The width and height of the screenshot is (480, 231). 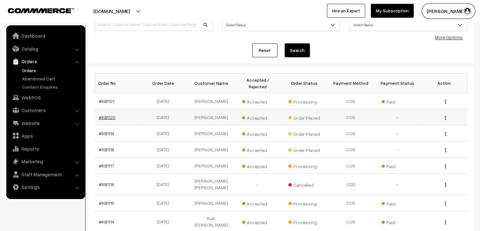 I want to click on a: Reset, so click(x=265, y=50).